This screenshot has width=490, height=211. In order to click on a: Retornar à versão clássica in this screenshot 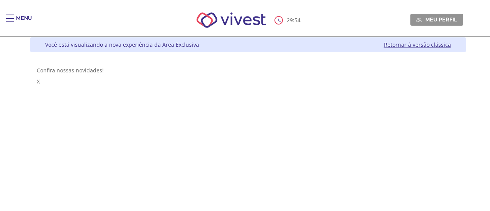, I will do `click(417, 44)`.